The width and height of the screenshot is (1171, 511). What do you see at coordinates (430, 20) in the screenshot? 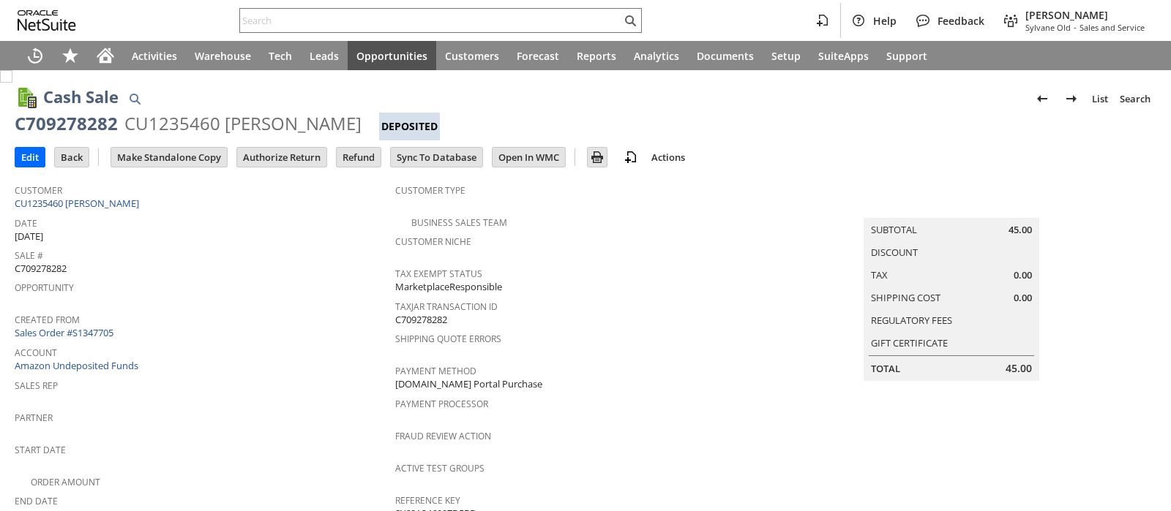
I see `input: Search` at bounding box center [430, 20].